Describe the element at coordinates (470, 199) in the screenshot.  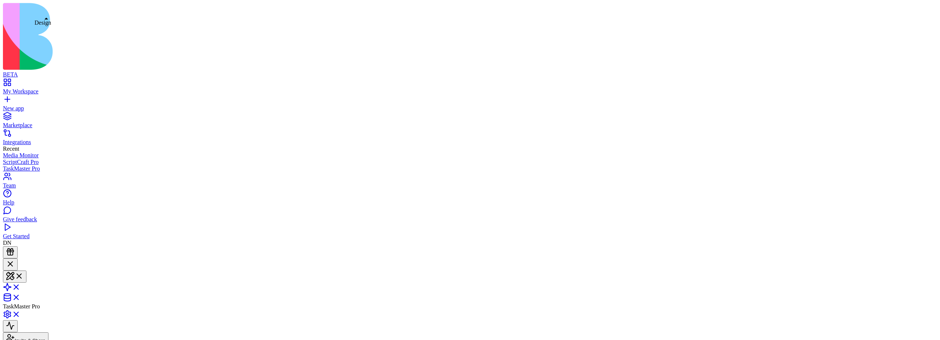
I see `a: Help` at that location.